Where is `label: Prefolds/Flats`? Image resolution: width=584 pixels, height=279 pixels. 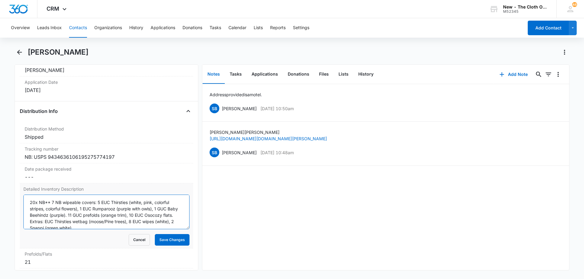
label: Prefolds/Flats is located at coordinates (106, 254).